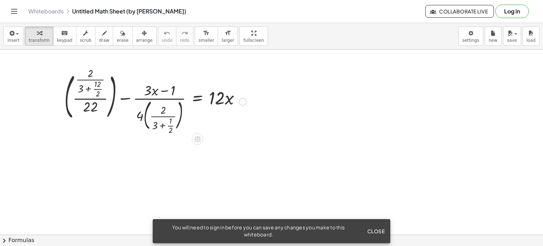 The image size is (543, 246). What do you see at coordinates (185, 33) in the screenshot?
I see `i: redo` at bounding box center [185, 33].